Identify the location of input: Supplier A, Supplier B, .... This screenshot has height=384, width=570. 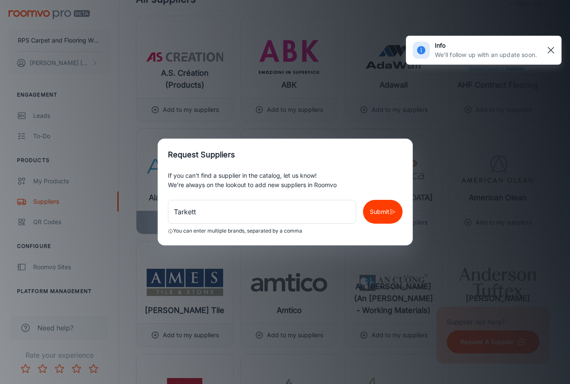
(262, 212).